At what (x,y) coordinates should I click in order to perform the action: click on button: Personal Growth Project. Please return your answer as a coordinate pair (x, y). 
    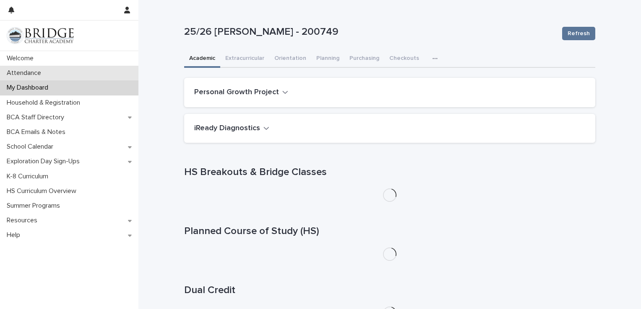
    Looking at the image, I should click on (241, 93).